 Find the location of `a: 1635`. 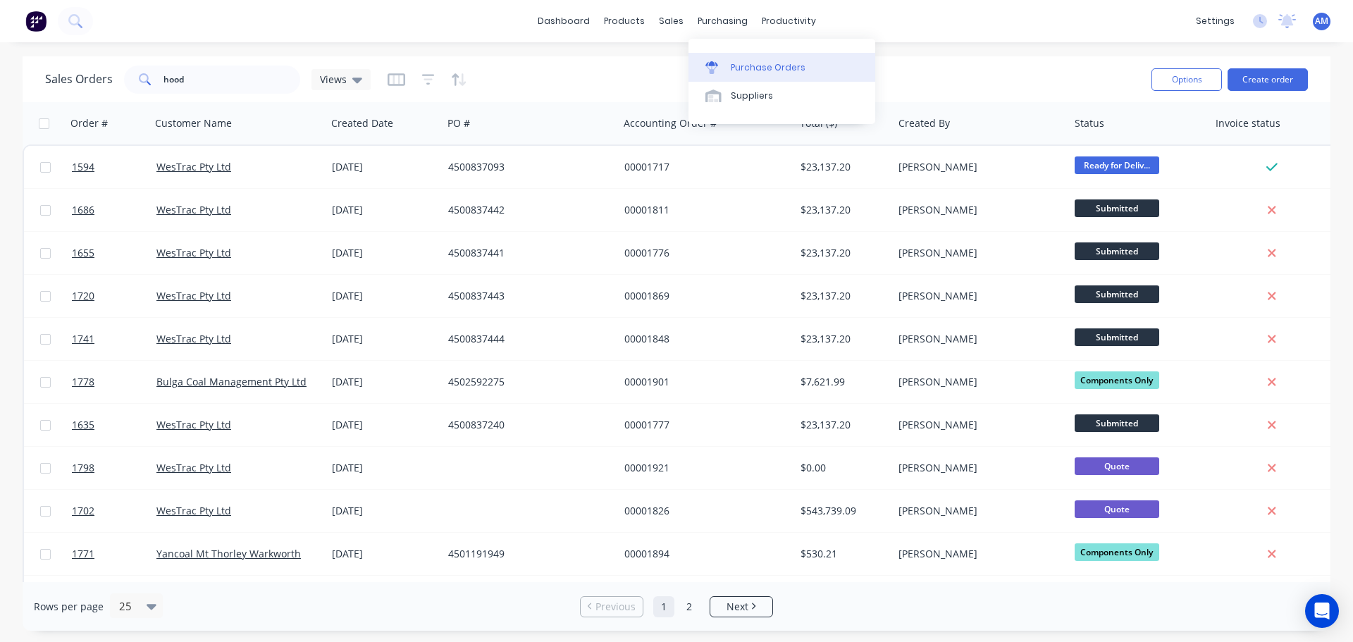

a: 1635 is located at coordinates (114, 425).